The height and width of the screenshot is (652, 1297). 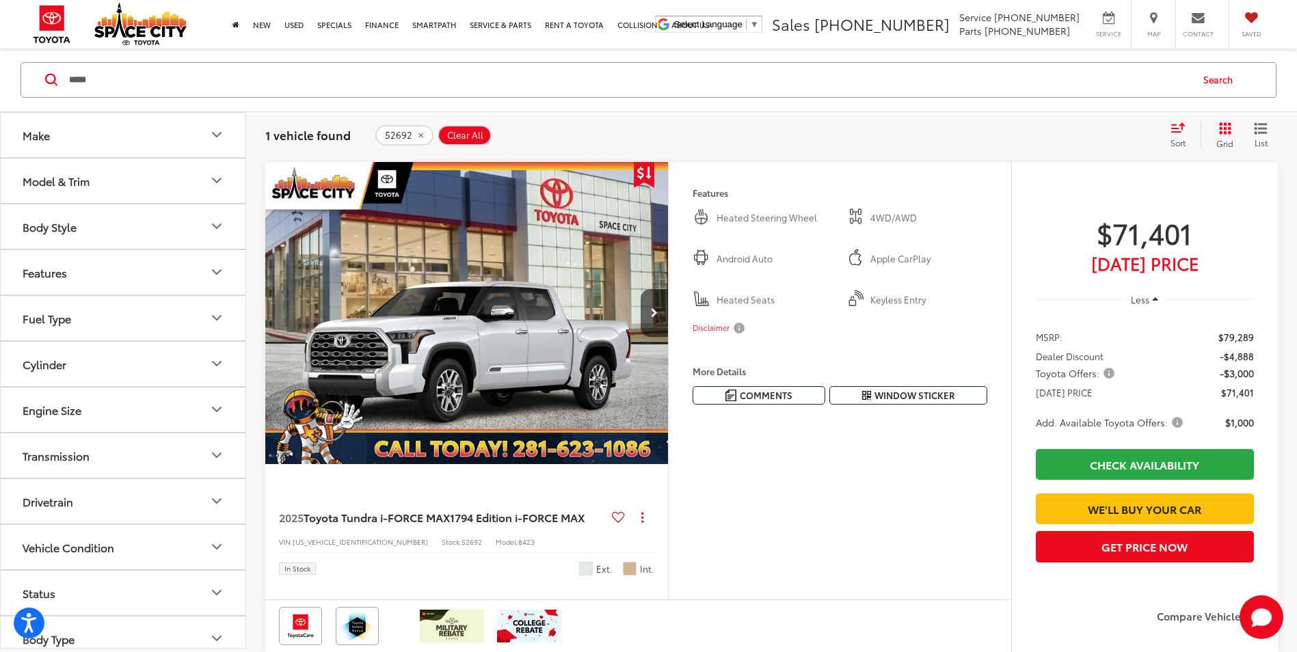 What do you see at coordinates (124, 272) in the screenshot?
I see `button: FeaturesFeatures` at bounding box center [124, 272].